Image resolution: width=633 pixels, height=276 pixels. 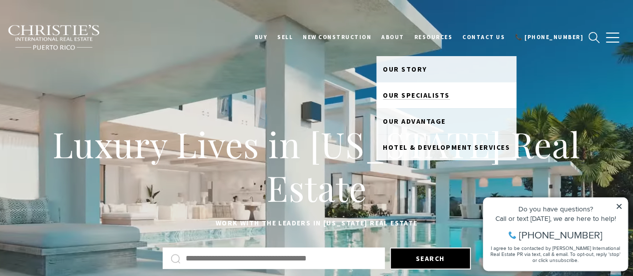 I want to click on a: BUY, so click(x=261, y=37).